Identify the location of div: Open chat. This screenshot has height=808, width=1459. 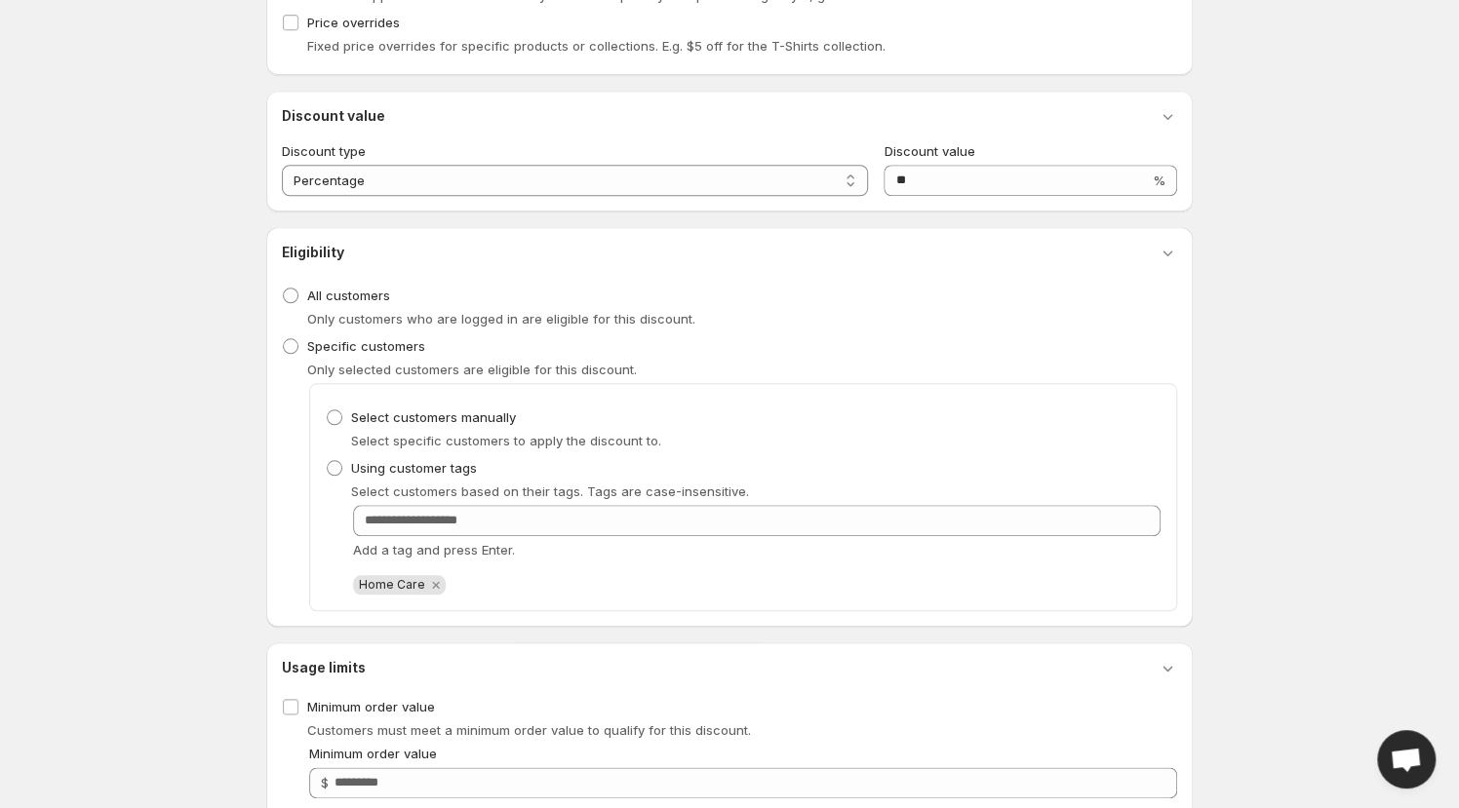
(1406, 760).